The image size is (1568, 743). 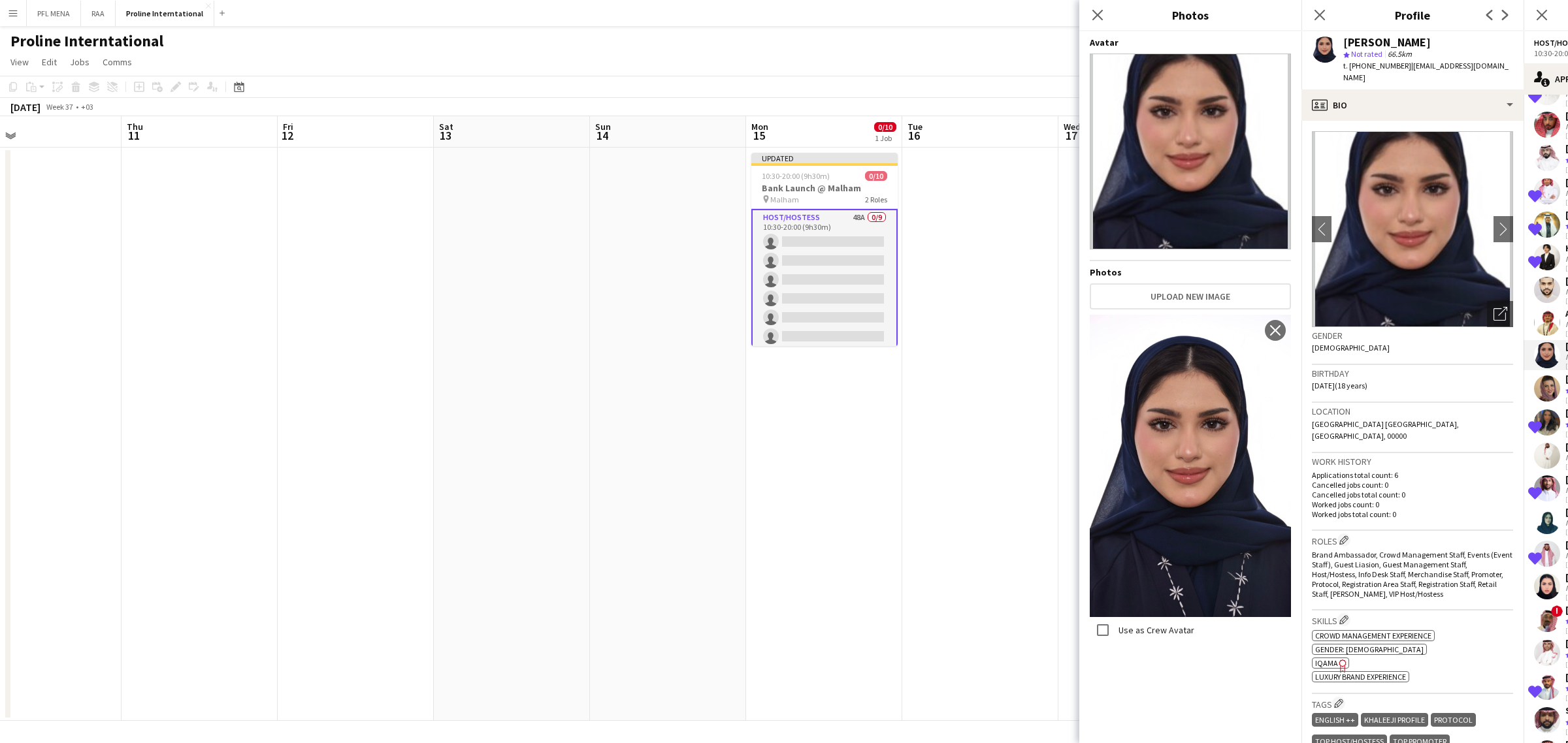 I want to click on div: Updated, so click(x=824, y=158).